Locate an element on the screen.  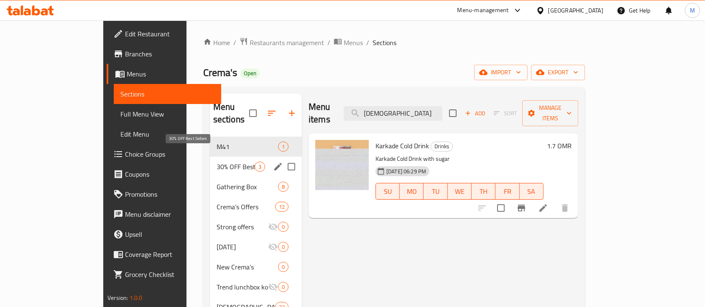
button: Add is located at coordinates (475, 113).